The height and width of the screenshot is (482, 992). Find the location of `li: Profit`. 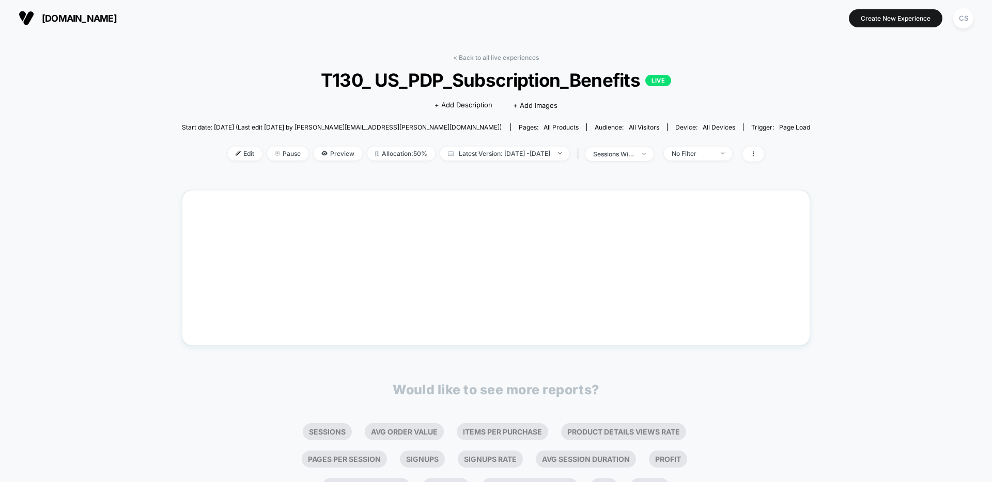

li: Profit is located at coordinates (668, 459).